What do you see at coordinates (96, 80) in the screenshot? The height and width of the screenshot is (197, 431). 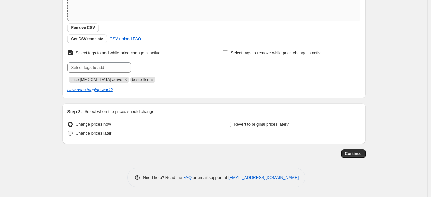 I see `span: price-change-job-active` at bounding box center [96, 80].